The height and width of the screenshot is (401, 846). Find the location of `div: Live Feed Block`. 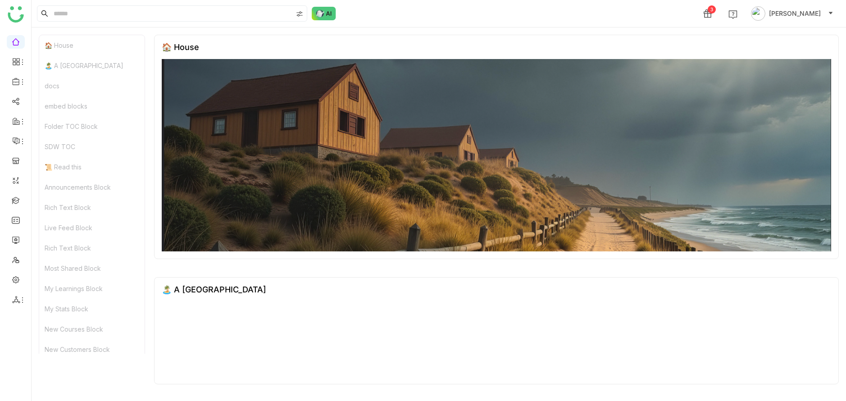

div: Live Feed Block is located at coordinates (92, 228).